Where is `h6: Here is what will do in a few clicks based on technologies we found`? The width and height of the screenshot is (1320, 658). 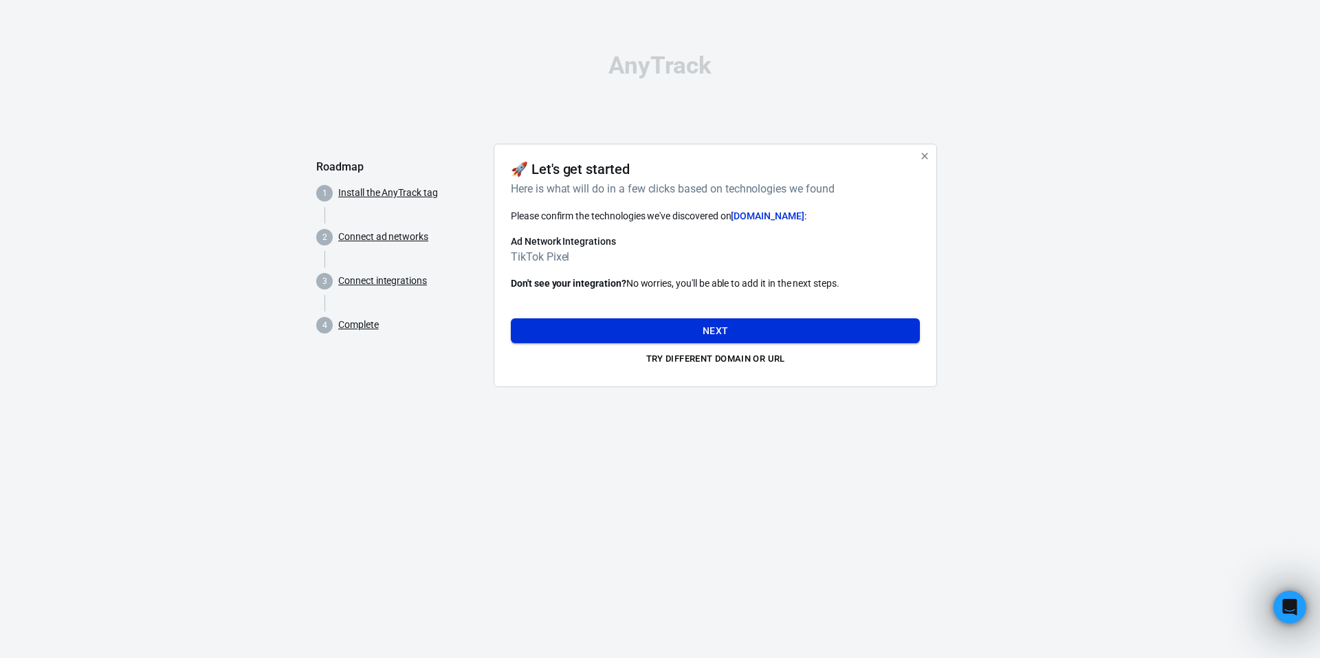 h6: Here is what will do in a few clicks based on technologies we found is located at coordinates (713, 188).